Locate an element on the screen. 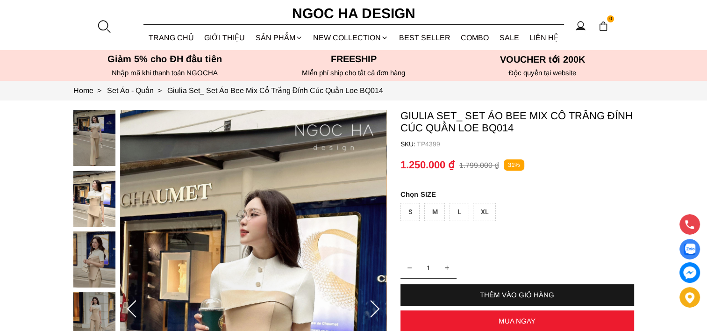 The image size is (707, 331). a: Combo is located at coordinates (475, 37).